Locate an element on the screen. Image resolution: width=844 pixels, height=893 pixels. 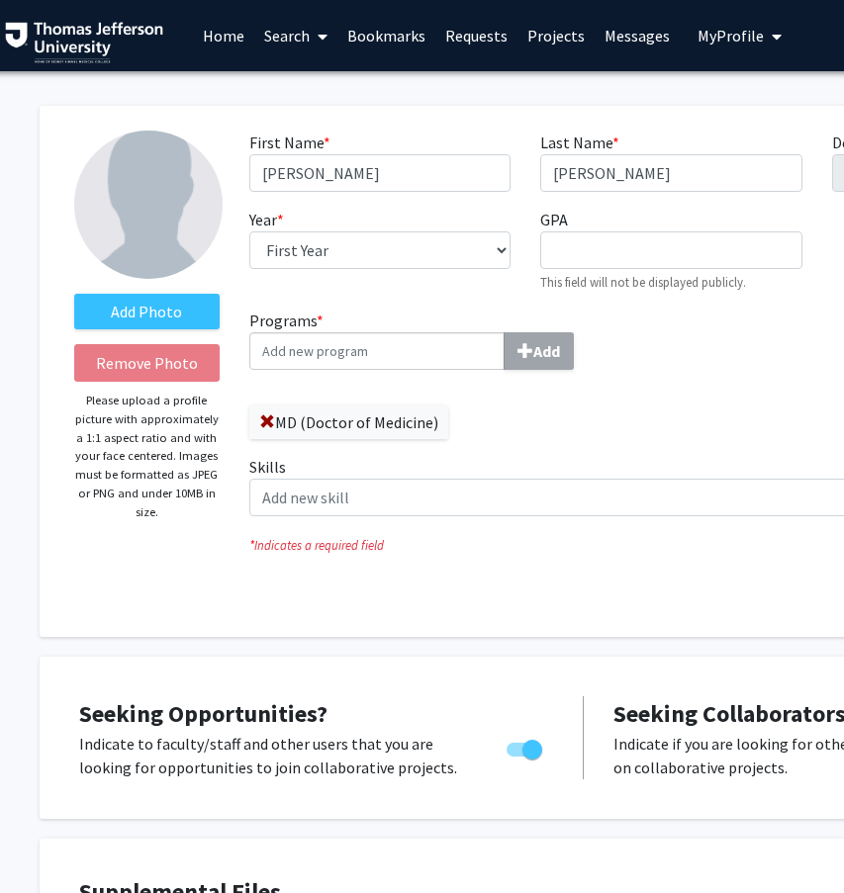
div: Toggle is located at coordinates (525, 747).